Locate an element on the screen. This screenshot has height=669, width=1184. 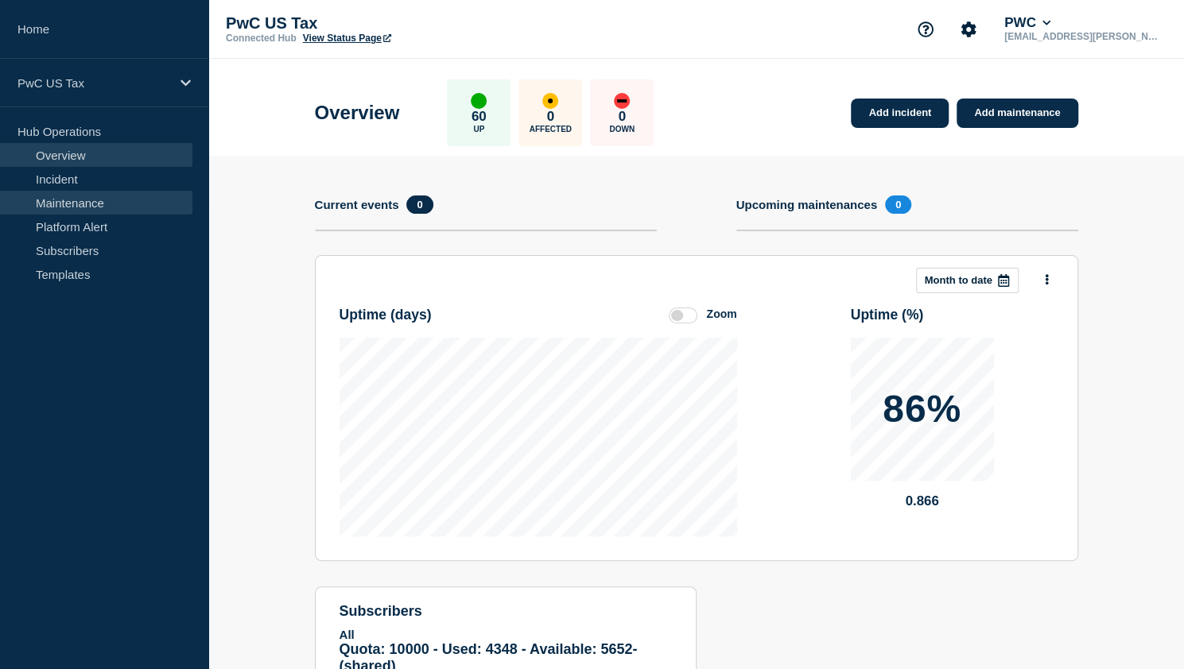
button: Support is located at coordinates (926, 29).